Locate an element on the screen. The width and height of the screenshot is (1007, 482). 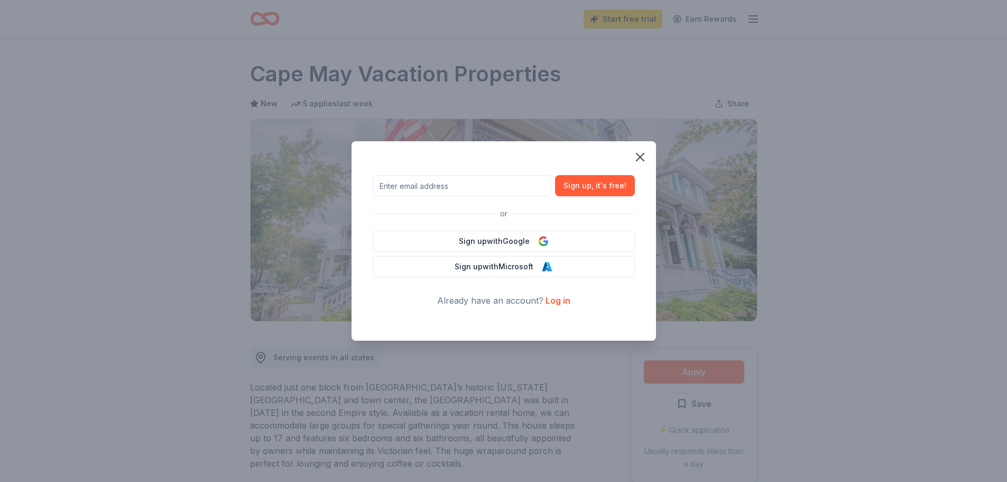
img: Google Logo is located at coordinates (544, 241).